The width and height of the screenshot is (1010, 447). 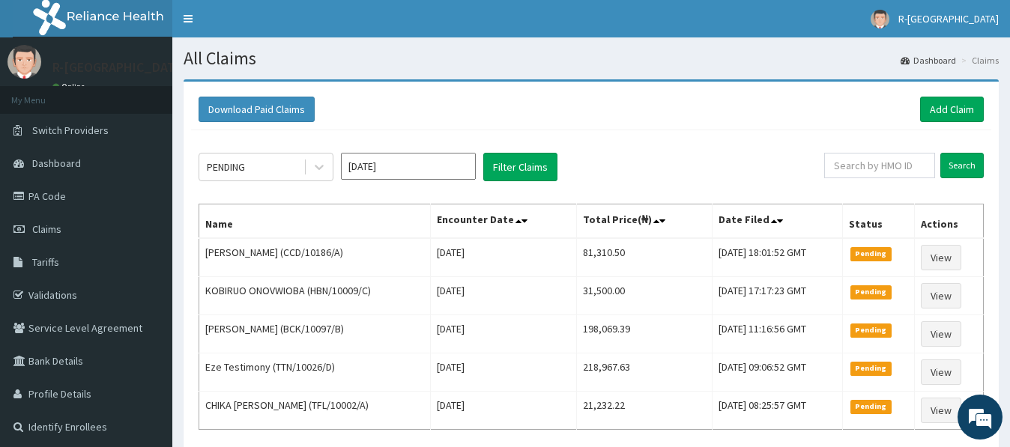 I want to click on input: Search by HMO ID, so click(x=879, y=166).